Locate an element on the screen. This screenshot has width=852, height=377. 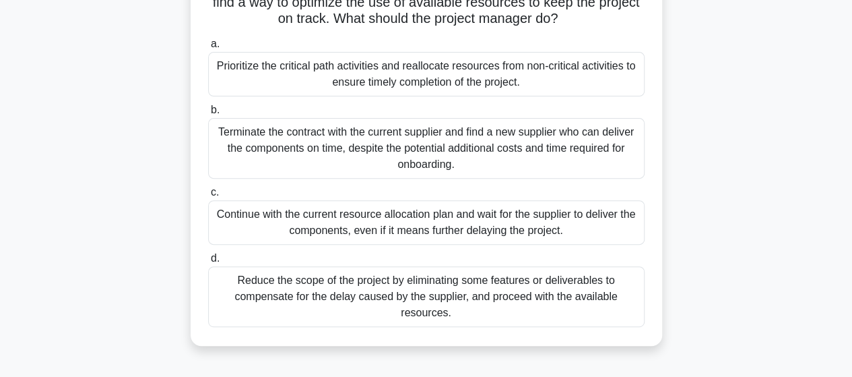
span: c. is located at coordinates (215, 191).